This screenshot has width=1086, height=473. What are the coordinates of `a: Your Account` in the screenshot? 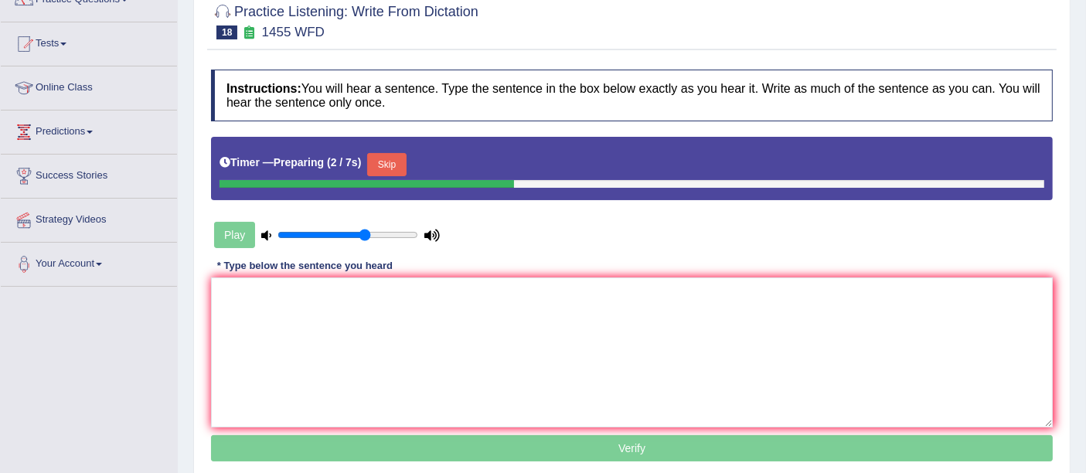 It's located at (89, 262).